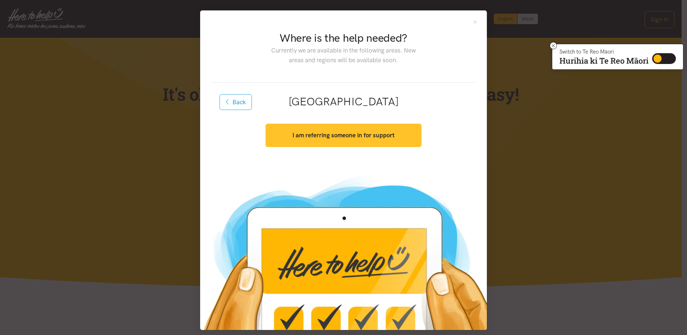 This screenshot has width=687, height=335. I want to click on strong: I am referring someone in for support, so click(343, 135).